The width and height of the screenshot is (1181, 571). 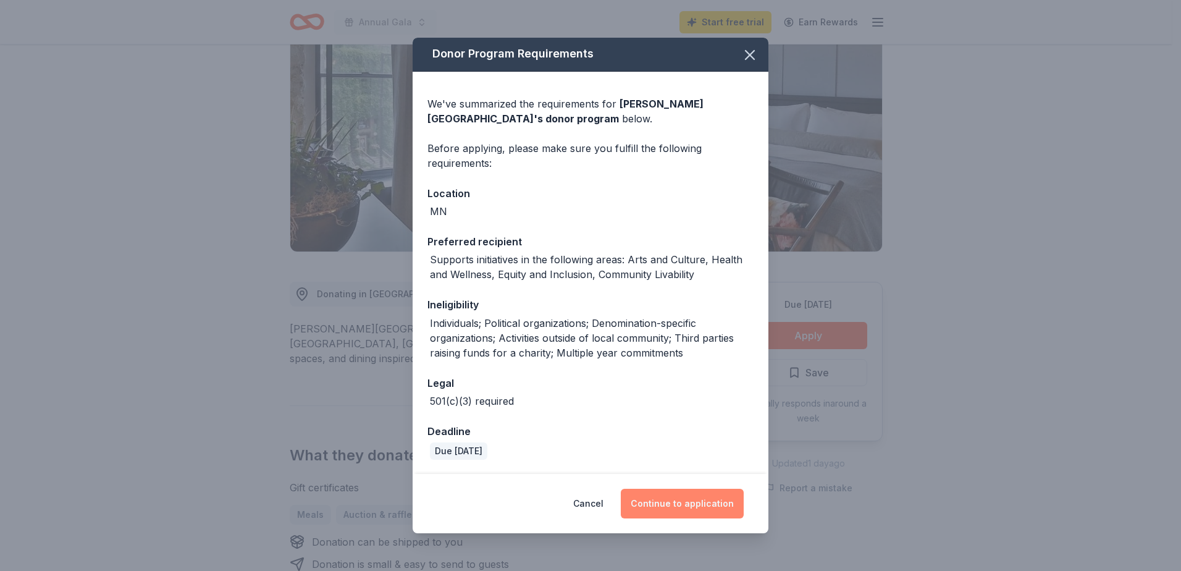 What do you see at coordinates (591, 111) in the screenshot?
I see `div: We've summarized the requirements for below.` at bounding box center [591, 111].